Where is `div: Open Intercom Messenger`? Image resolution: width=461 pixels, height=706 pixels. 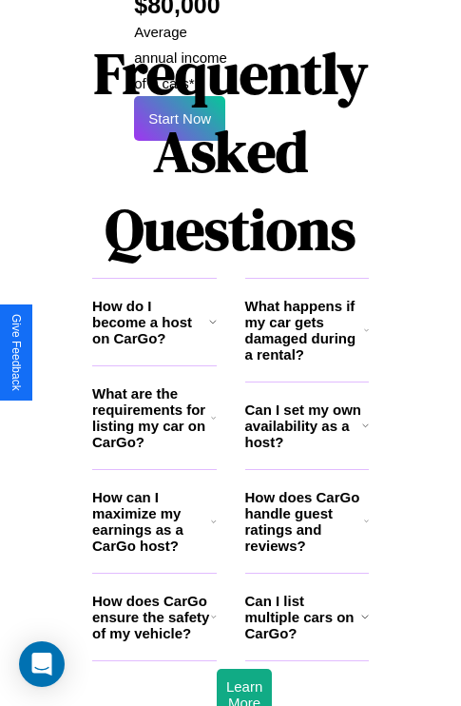 div: Open Intercom Messenger is located at coordinates (42, 664).